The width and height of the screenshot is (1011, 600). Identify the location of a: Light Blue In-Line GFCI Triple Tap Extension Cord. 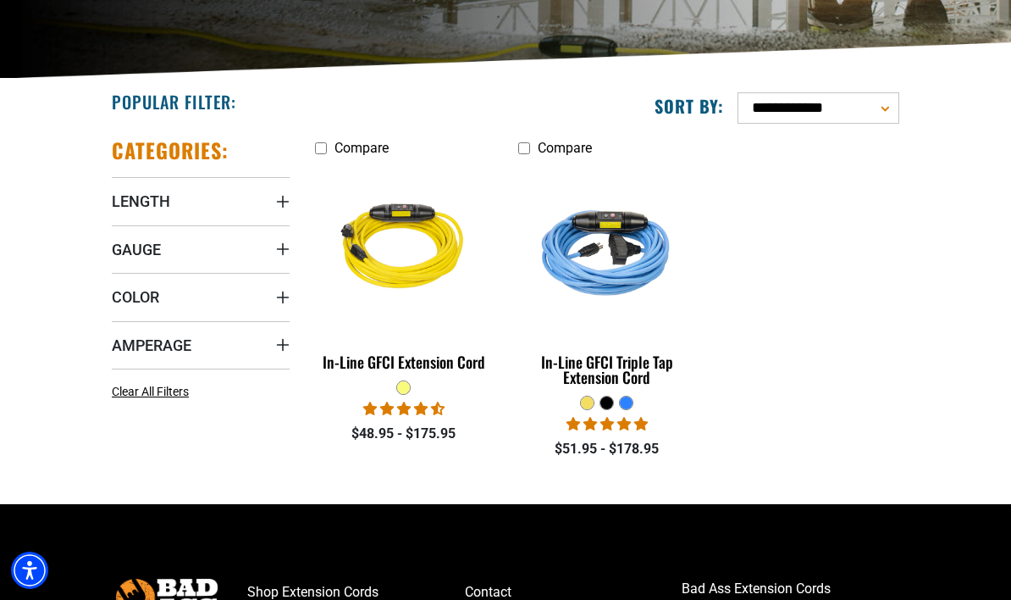
(607, 279).